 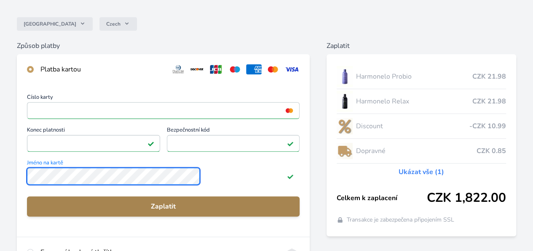 What do you see at coordinates (421, 46) in the screenshot?
I see `h6: Zaplatit` at bounding box center [421, 46].